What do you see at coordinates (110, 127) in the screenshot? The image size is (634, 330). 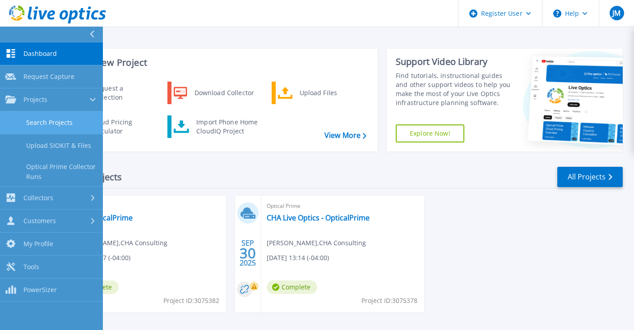 I see `a: Cloud Pricing Calculator` at bounding box center [110, 127].